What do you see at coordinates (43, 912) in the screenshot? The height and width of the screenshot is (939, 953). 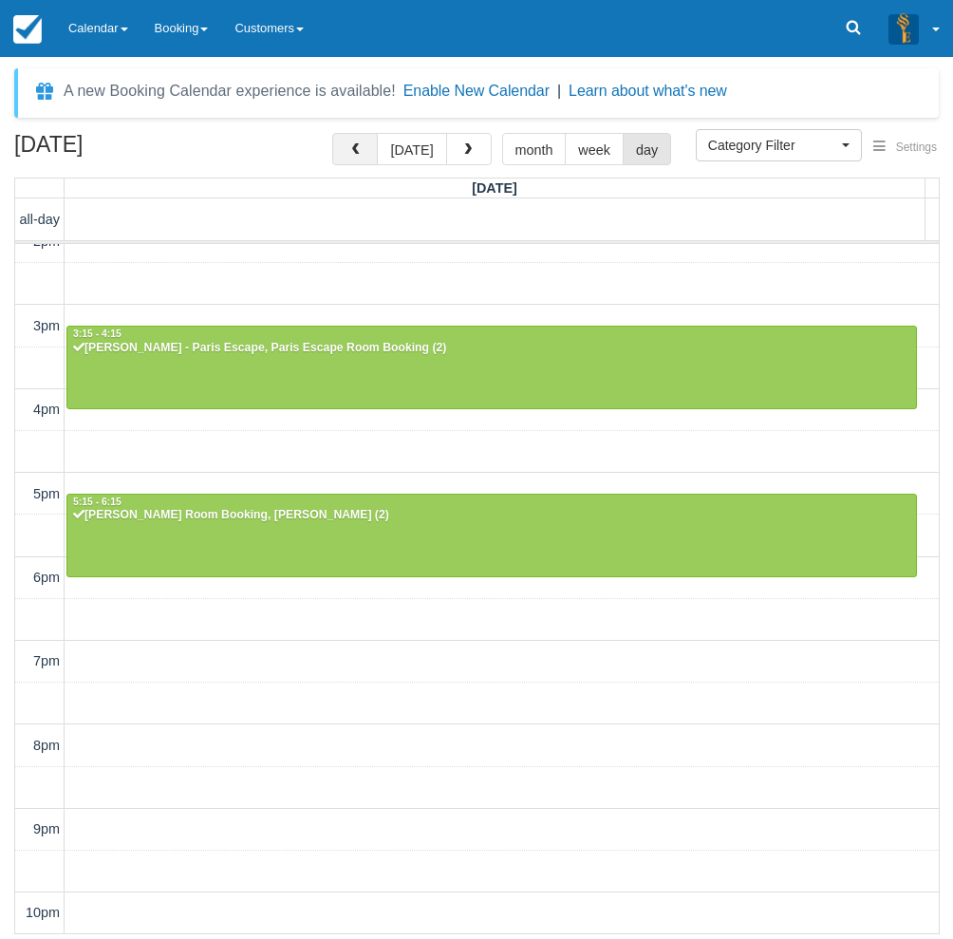 I see `span: 10pm` at bounding box center [43, 912].